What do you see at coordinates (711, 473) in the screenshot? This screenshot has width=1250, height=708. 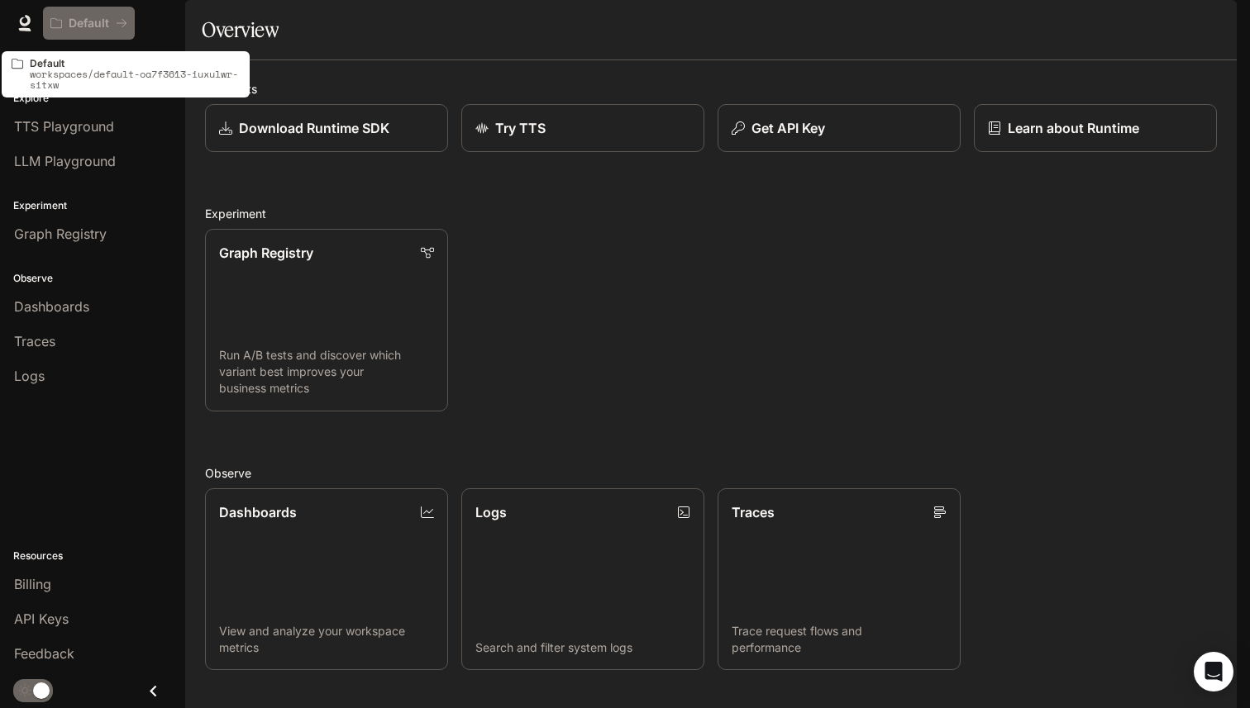 I see `h2: Observe` at bounding box center [711, 473].